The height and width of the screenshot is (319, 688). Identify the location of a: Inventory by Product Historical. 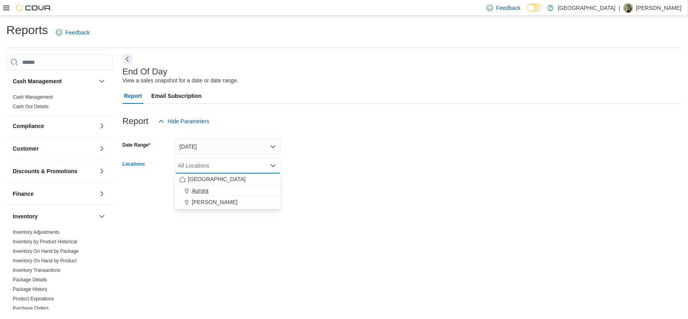
(45, 242).